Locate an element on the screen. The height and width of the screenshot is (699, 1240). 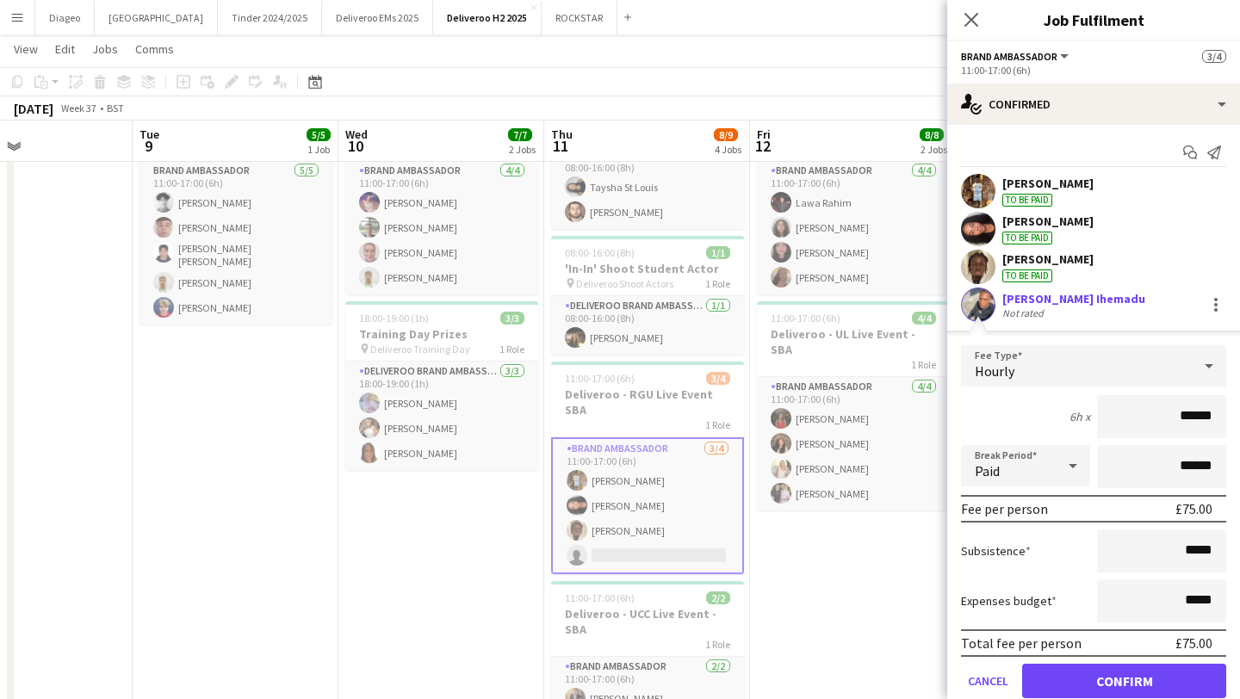
span: 2/2 is located at coordinates (718, 598).